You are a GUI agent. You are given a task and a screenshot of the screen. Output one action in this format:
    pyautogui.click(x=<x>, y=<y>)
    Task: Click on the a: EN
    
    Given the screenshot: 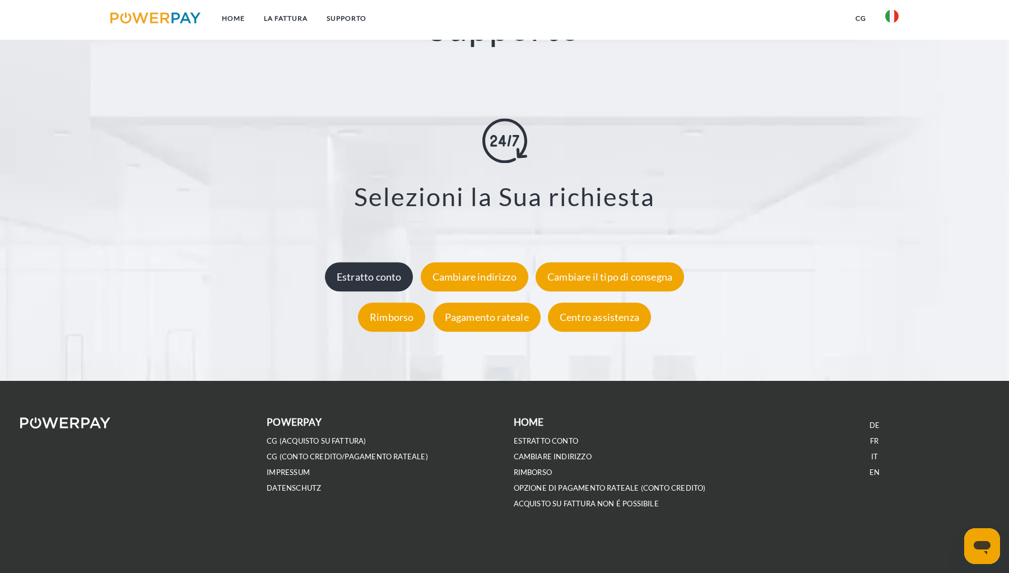 What is the action you would take?
    pyautogui.click(x=875, y=472)
    